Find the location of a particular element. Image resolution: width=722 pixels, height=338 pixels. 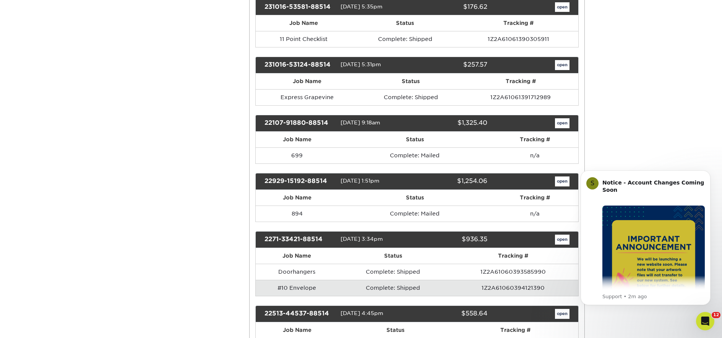

div: Profile image for Support is located at coordinates (23, 23).